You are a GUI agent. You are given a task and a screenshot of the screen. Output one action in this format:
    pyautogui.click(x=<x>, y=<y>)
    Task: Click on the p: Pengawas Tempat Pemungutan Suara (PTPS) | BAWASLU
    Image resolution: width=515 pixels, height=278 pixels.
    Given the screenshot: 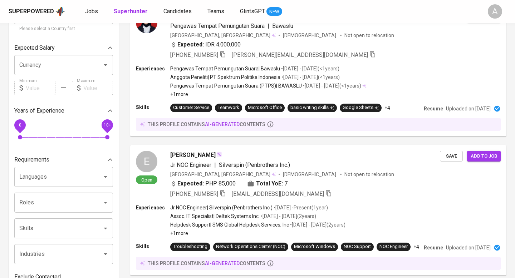 What is the action you would take?
    pyautogui.click(x=236, y=86)
    